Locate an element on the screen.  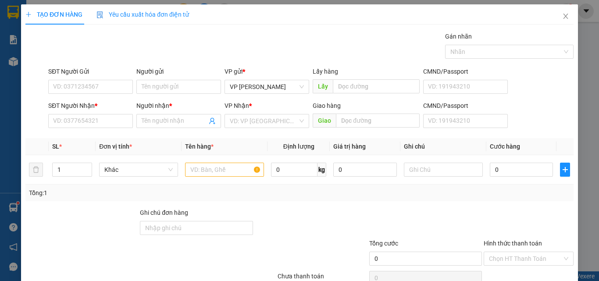
div: Người nhận is located at coordinates (179, 106).